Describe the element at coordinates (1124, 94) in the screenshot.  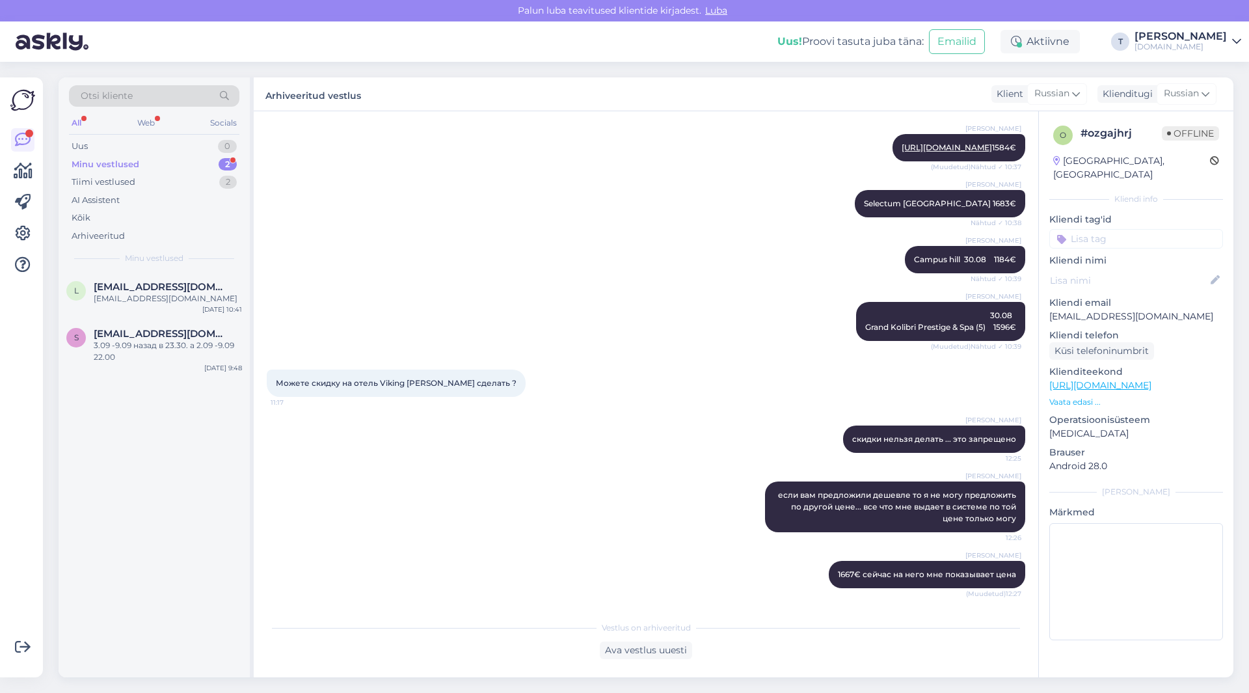
I see `div: Klienditugi` at that location.